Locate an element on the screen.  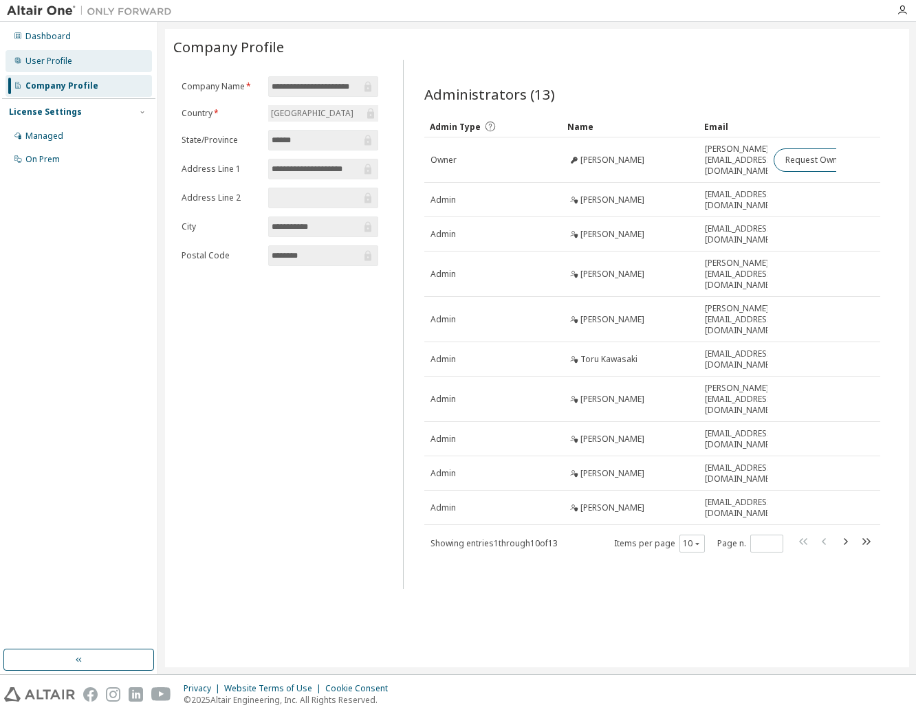
div: Name is located at coordinates (630, 126).